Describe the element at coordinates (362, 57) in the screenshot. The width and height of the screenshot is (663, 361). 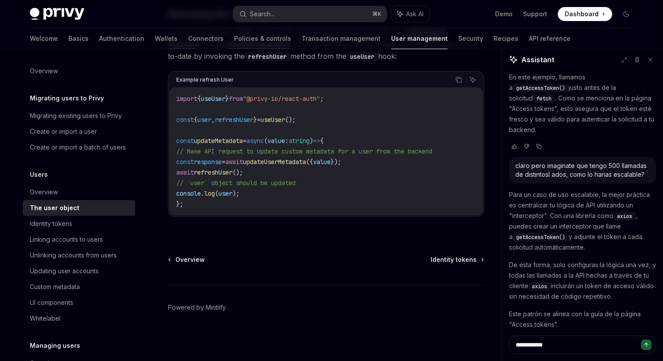
I see `code: useUser` at that location.